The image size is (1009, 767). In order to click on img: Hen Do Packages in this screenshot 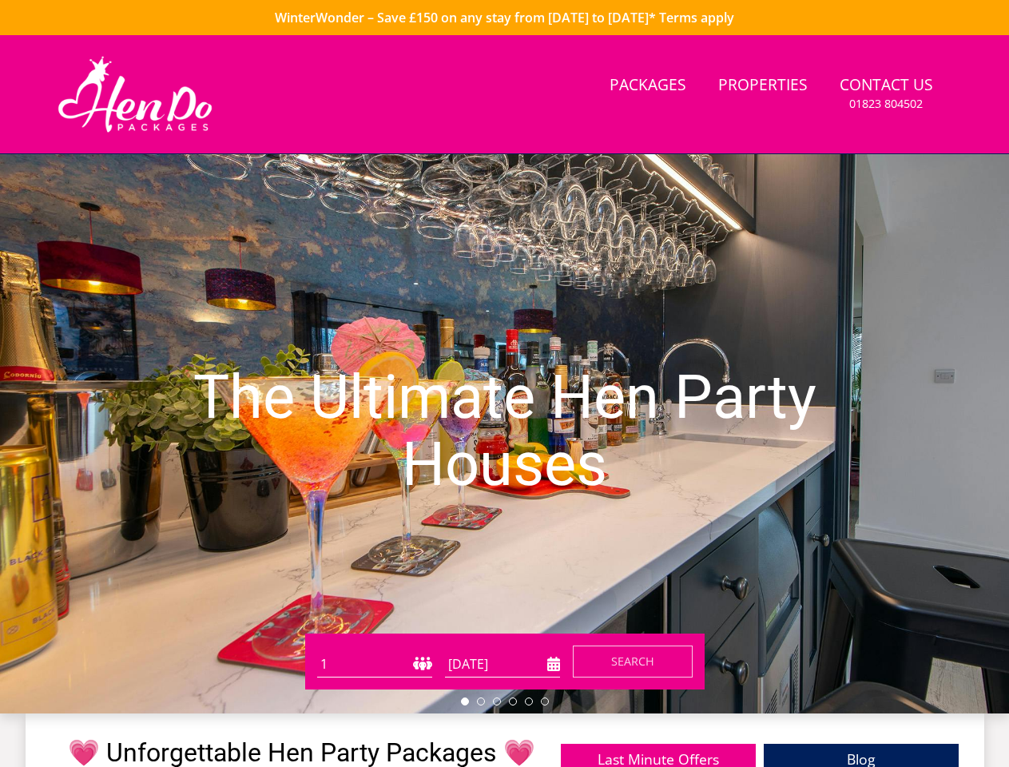, I will do `click(135, 94)`.